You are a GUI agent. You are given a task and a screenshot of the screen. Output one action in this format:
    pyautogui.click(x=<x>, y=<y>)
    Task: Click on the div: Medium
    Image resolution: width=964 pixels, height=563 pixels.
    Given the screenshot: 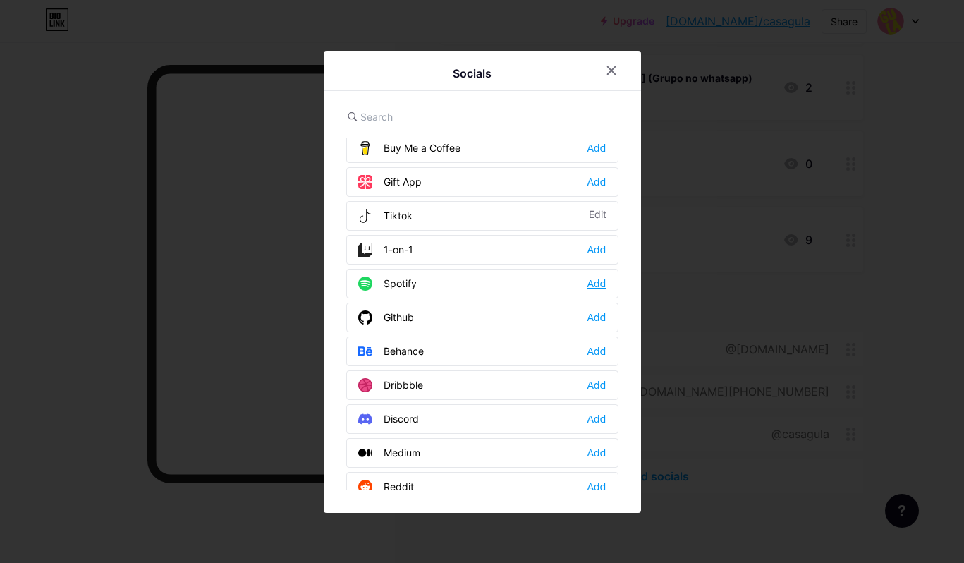 What is the action you would take?
    pyautogui.click(x=389, y=453)
    